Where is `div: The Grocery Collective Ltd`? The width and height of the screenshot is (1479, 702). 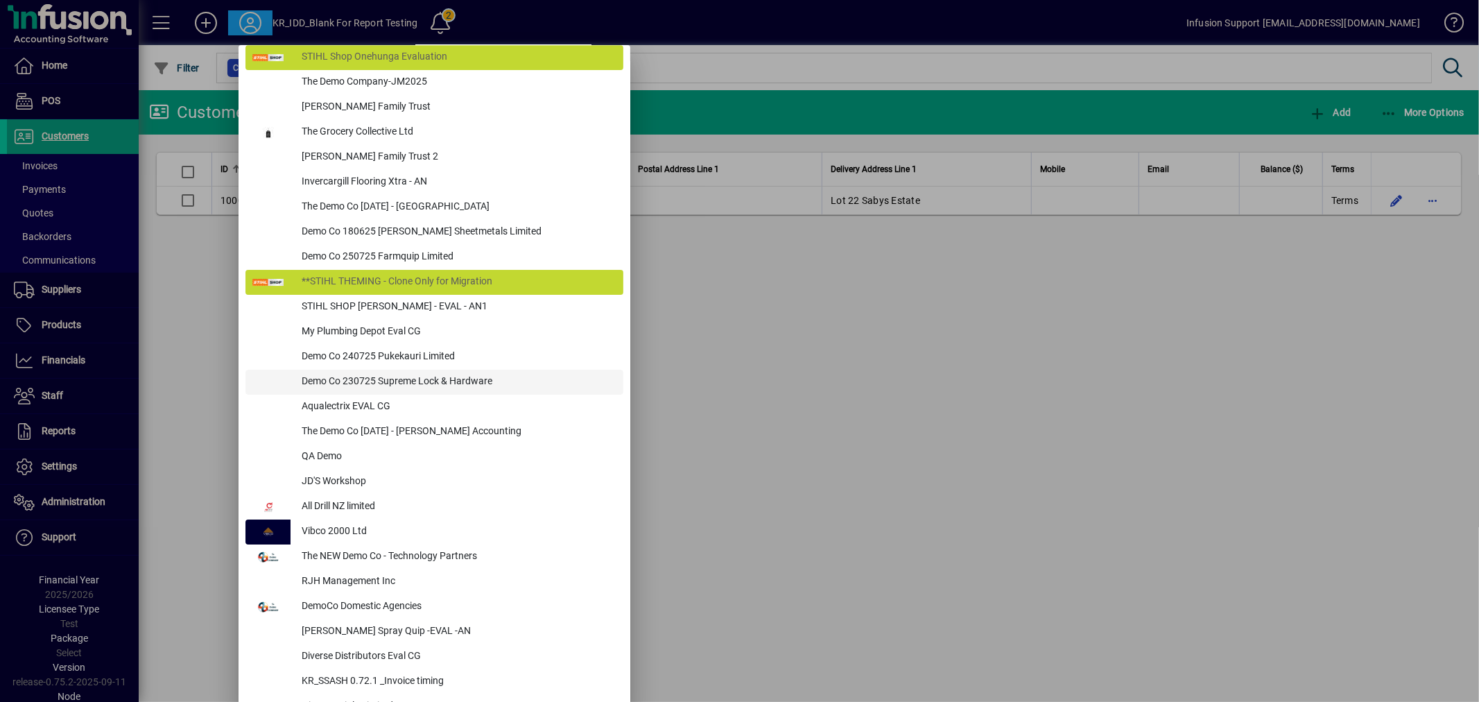 div: The Grocery Collective Ltd is located at coordinates (457, 132).